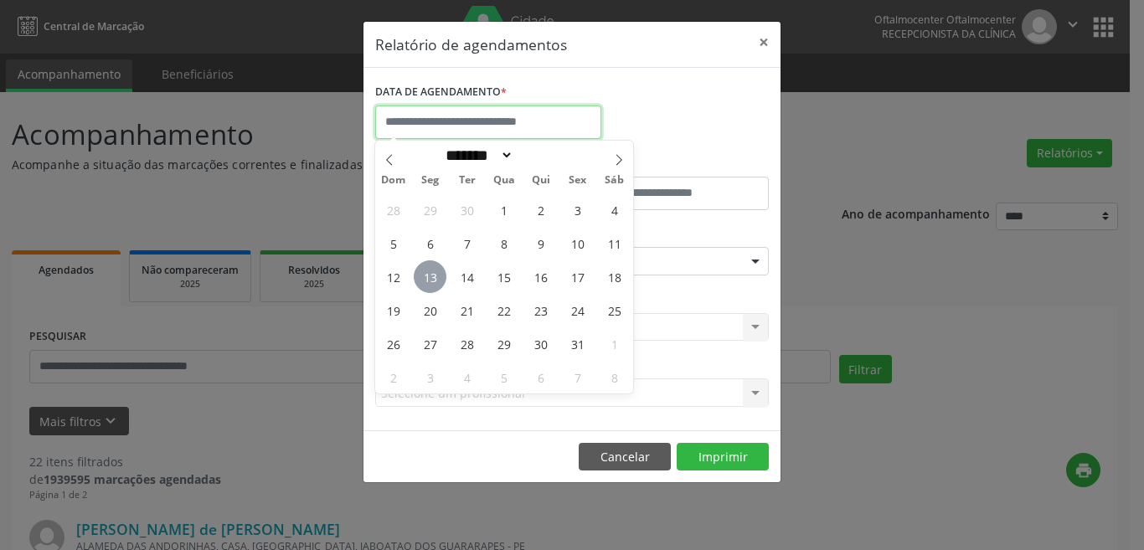 This screenshot has width=1144, height=550. I want to click on span: Outubro 9, 2025, so click(540, 243).